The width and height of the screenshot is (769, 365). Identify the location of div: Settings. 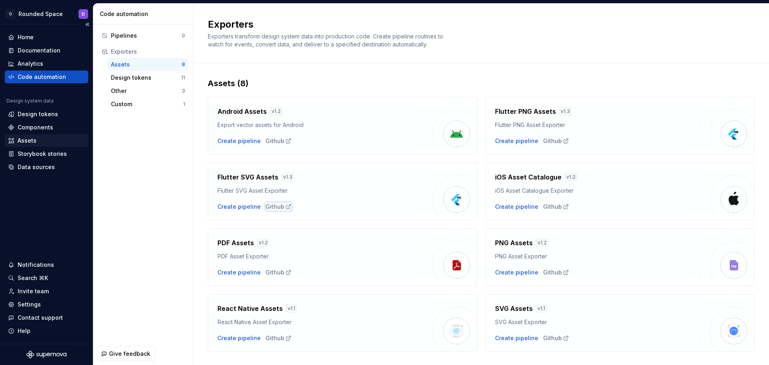
(29, 304).